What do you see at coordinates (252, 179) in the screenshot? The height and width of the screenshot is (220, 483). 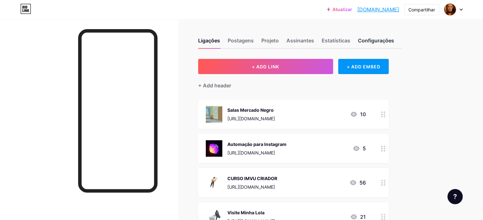 I see `div: CURSO IMVU CRIADOR` at bounding box center [252, 179].